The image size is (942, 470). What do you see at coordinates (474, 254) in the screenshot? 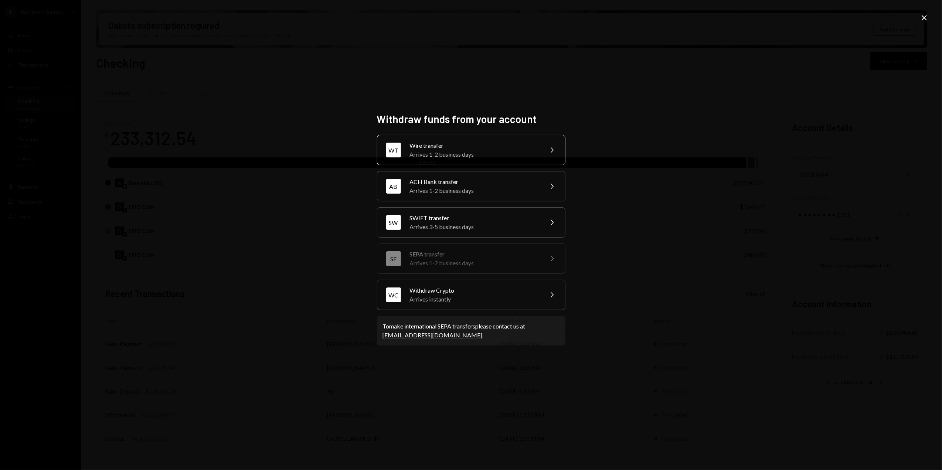
I see `div: SEPA transfer` at bounding box center [474, 254].